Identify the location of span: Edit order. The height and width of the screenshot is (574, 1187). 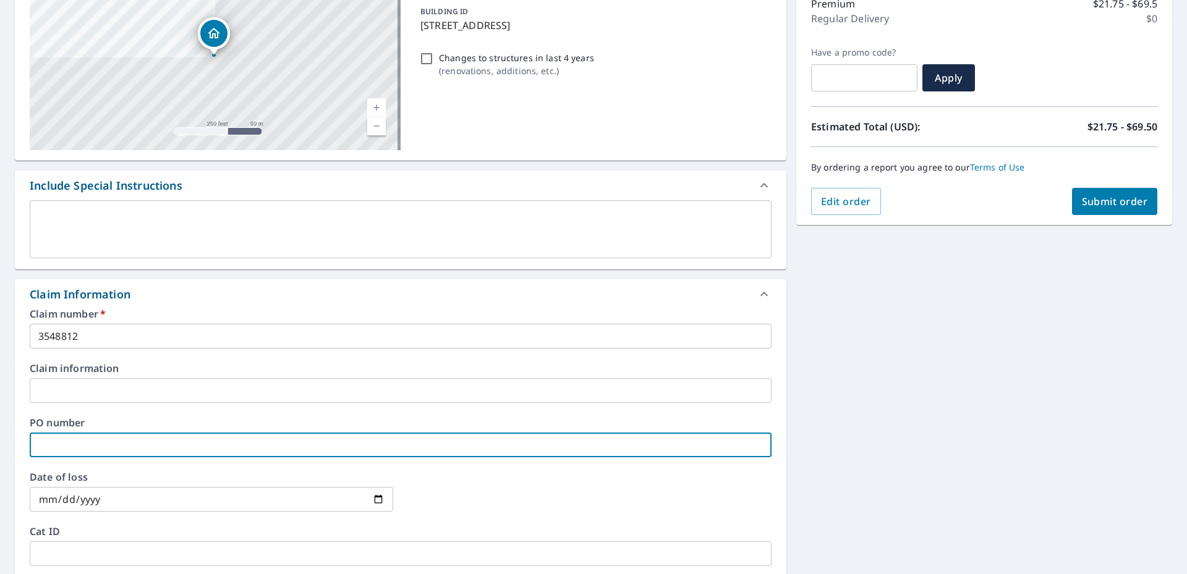
(845, 201).